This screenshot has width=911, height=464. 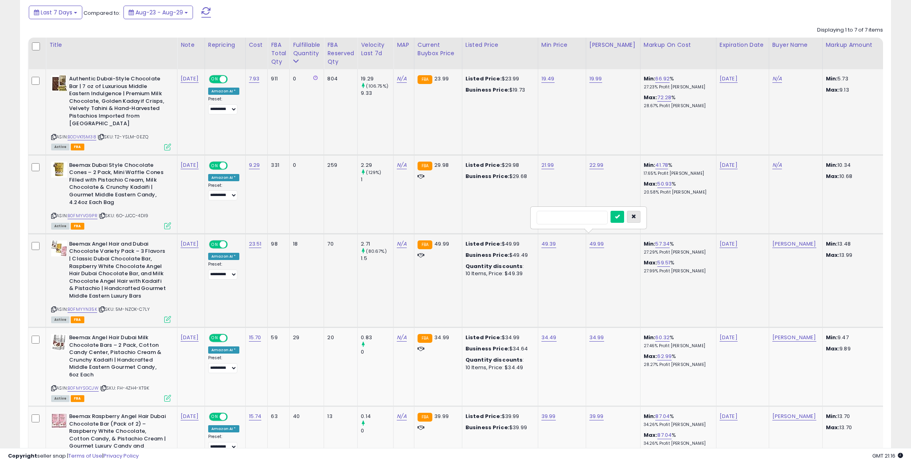 What do you see at coordinates (678, 45) in the screenshot?
I see `div: Markup on Cost` at bounding box center [678, 45].